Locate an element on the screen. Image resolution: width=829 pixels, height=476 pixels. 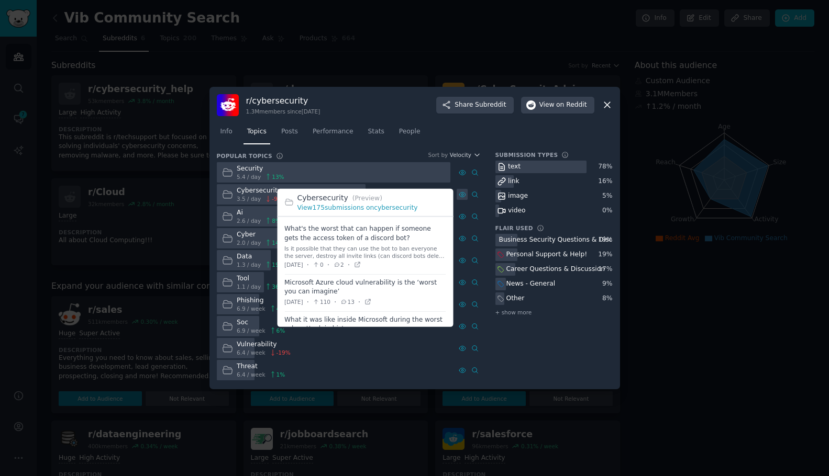
span: -19 % is located at coordinates (283, 353).